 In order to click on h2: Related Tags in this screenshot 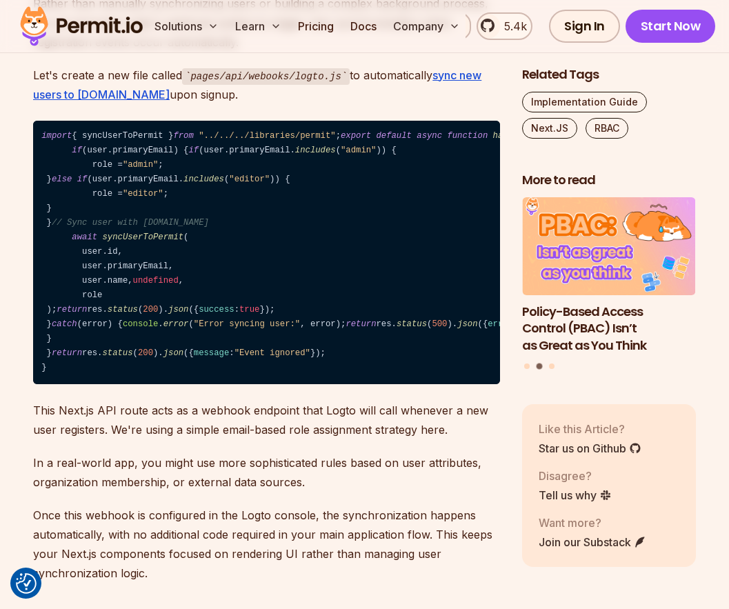, I will do `click(609, 74)`.